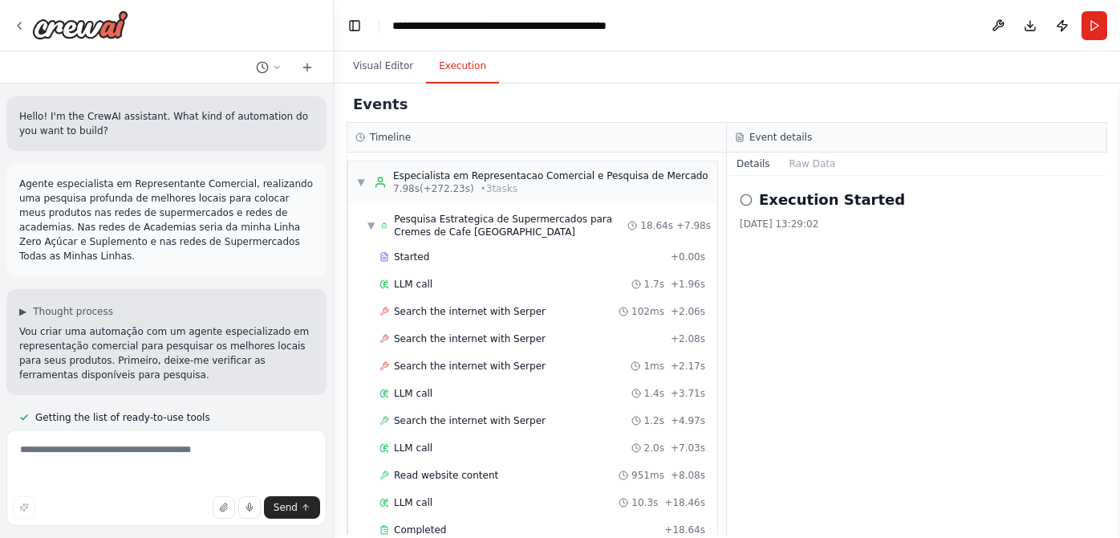 Image resolution: width=1120 pixels, height=538 pixels. I want to click on span: 10.3s, so click(644, 502).